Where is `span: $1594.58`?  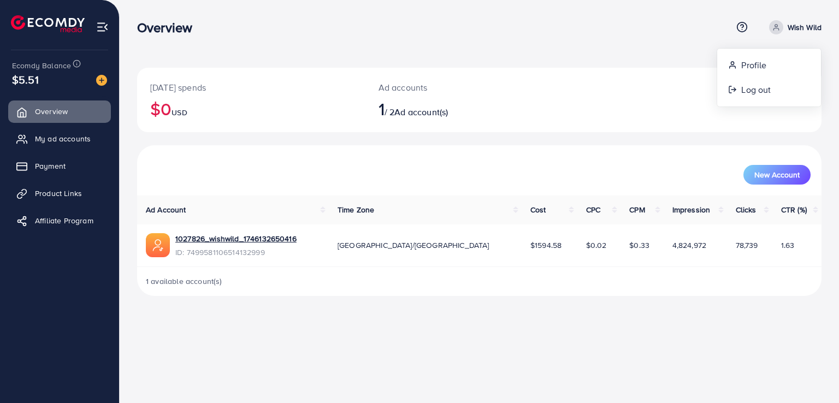
span: $1594.58 is located at coordinates (546, 245).